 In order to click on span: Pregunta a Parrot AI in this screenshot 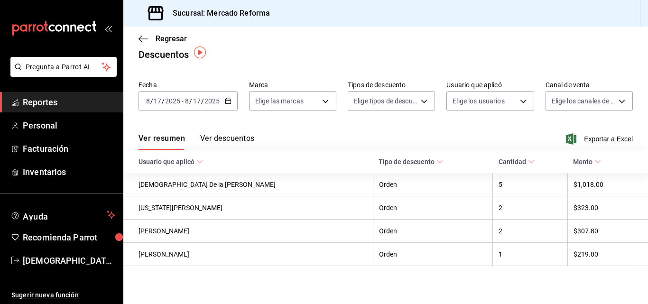, I will do `click(64, 67)`.